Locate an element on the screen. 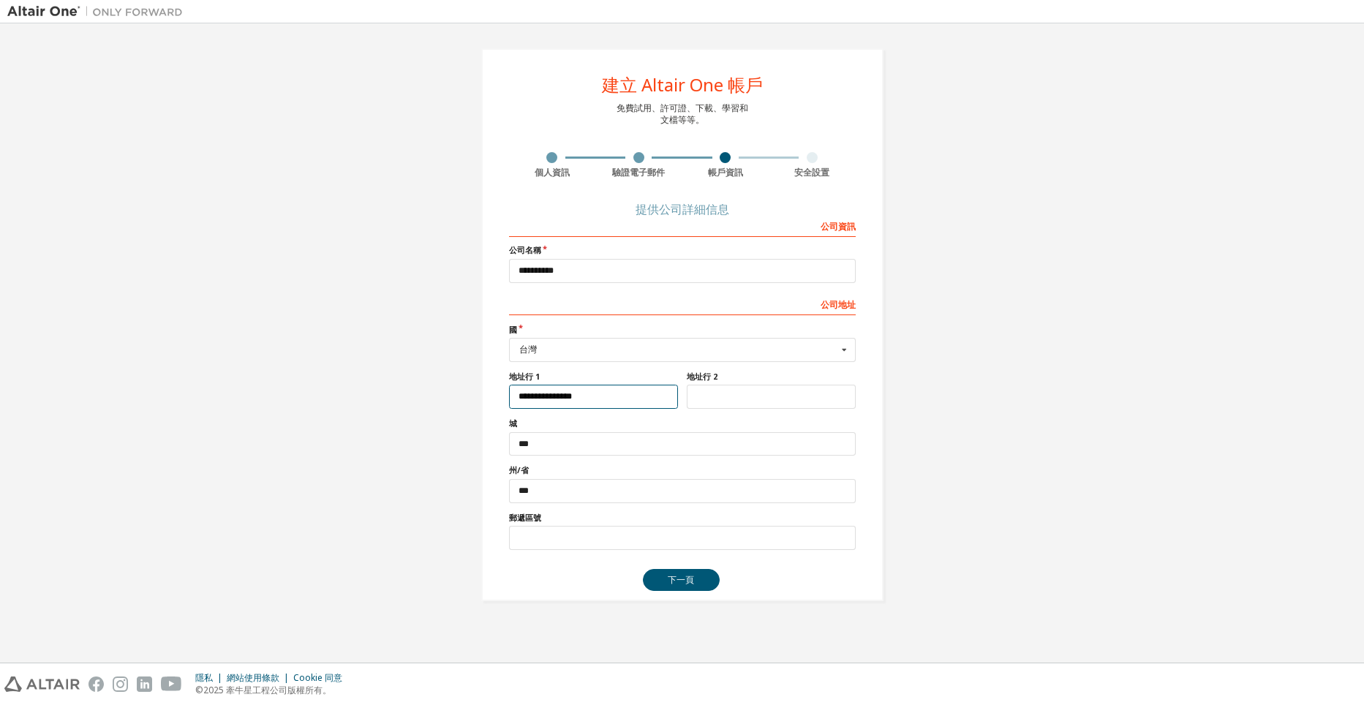  font: 2025 牽牛星工程公司版權所有。 is located at coordinates (267, 690).